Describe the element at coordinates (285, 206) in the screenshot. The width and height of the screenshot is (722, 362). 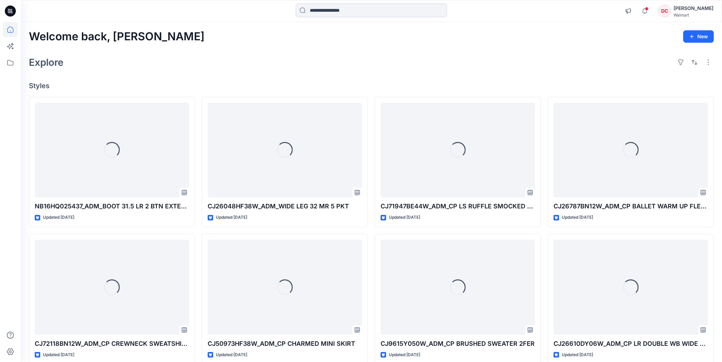
I see `p: CJ26048HF38W_ADM_WIDE LEG 32 MR 5 PKT` at that location.